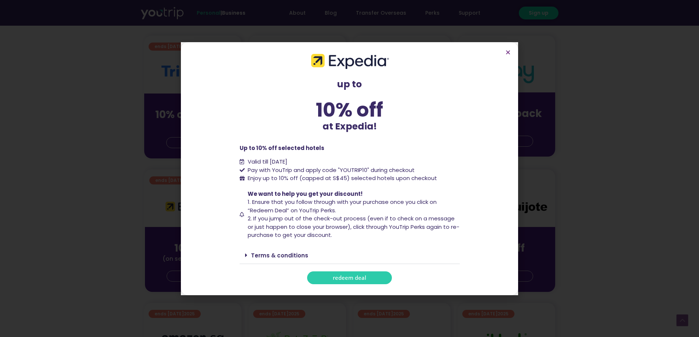 The width and height of the screenshot is (699, 337). Describe the element at coordinates (280, 256) in the screenshot. I see `a: Terms & conditions` at that location.